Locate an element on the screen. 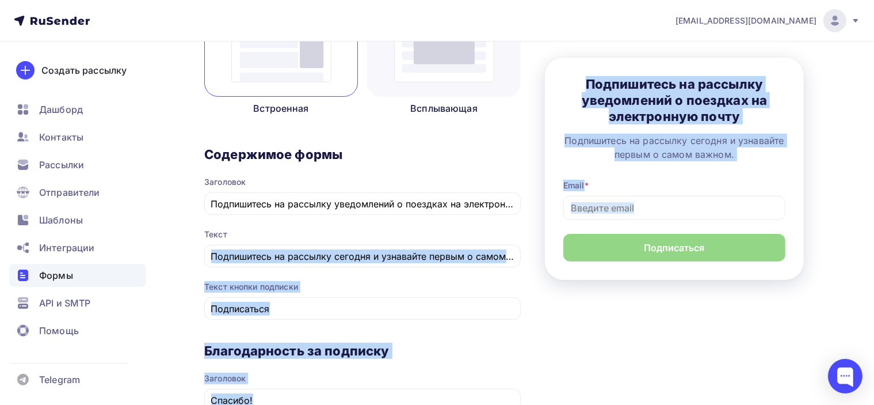  a: Шаблоны is located at coordinates (78, 220).